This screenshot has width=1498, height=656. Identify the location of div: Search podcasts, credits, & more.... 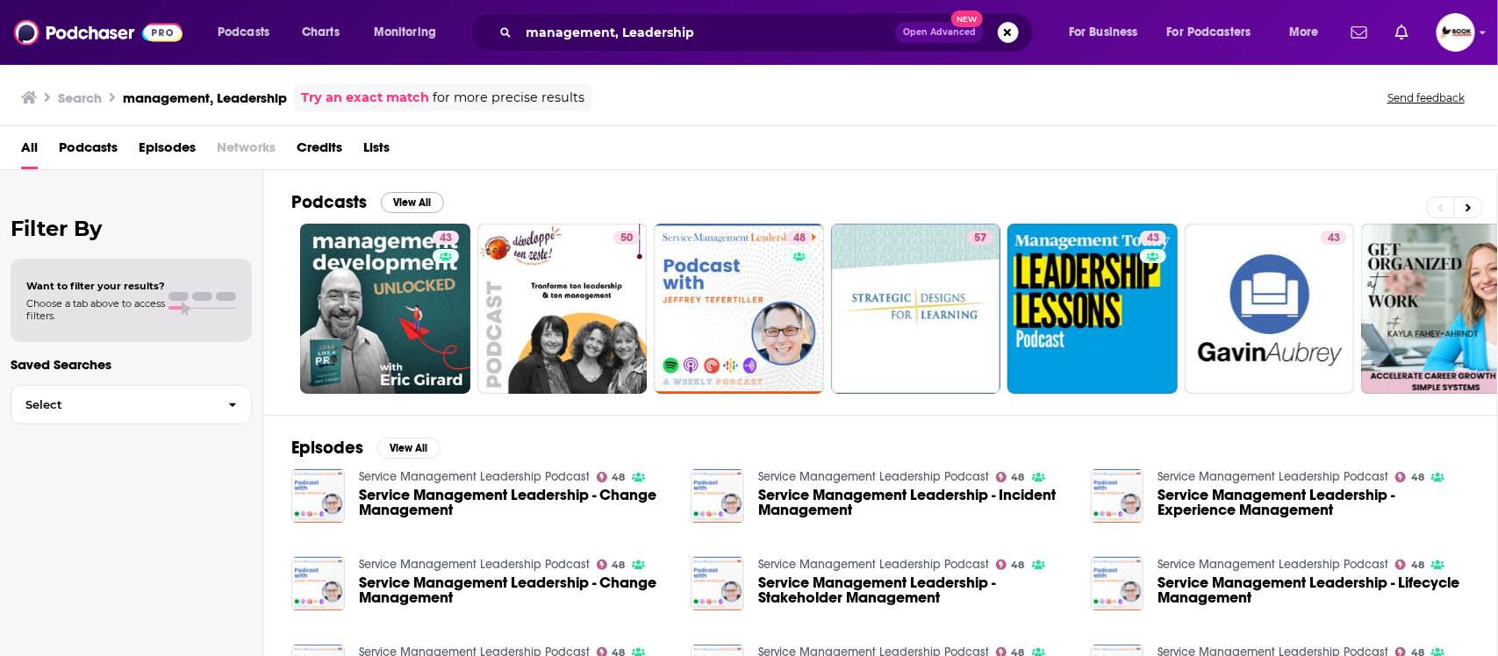
(769, 32).